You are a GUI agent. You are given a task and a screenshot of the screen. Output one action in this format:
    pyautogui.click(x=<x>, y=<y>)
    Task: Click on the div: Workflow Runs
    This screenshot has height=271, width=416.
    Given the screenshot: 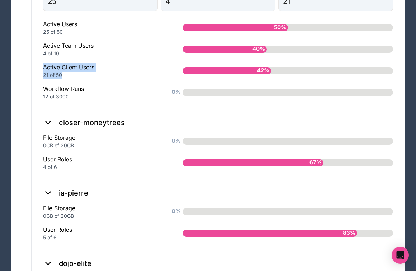 What is the action you would take?
    pyautogui.click(x=101, y=92)
    